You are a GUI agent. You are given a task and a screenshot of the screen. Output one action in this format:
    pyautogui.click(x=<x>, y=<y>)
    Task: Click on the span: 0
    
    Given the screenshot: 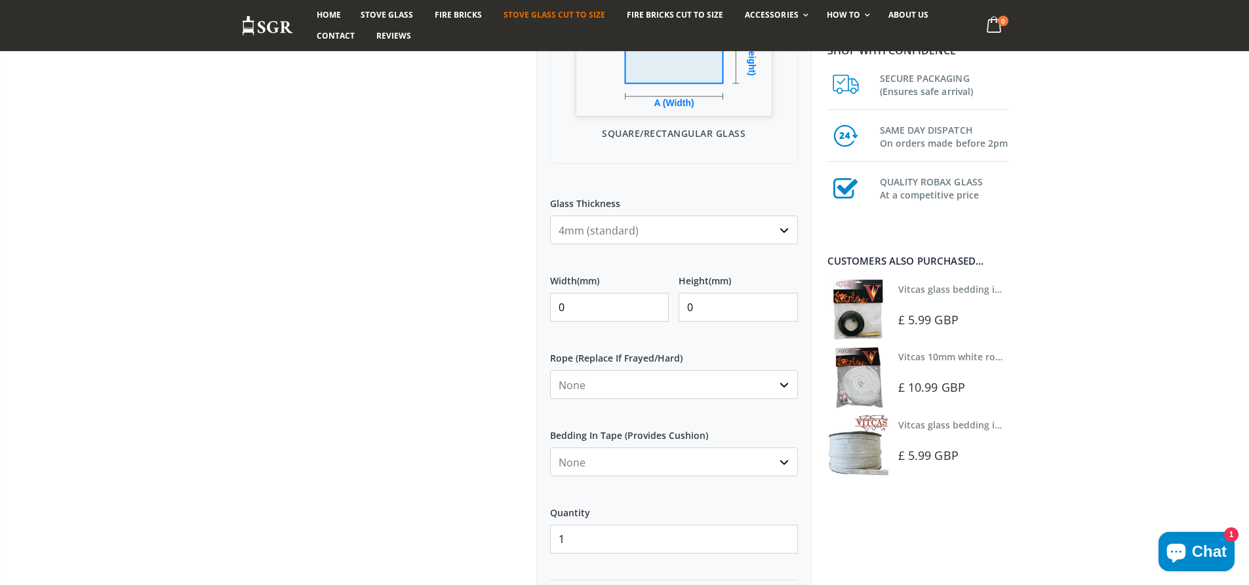 What is the action you would take?
    pyautogui.click(x=1003, y=21)
    